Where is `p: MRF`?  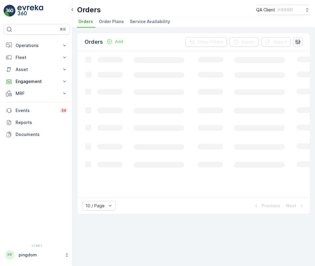 p: MRF is located at coordinates (37, 94).